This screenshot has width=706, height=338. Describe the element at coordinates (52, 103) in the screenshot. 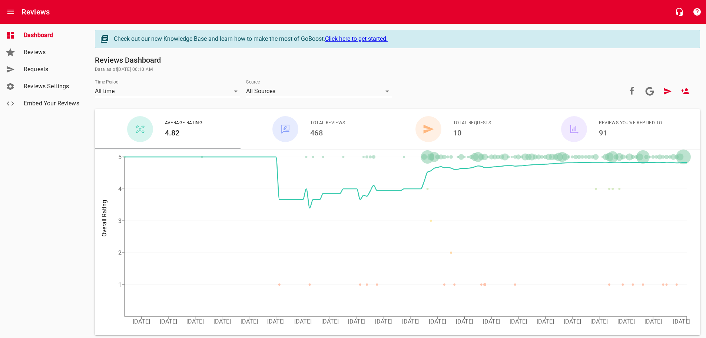

I see `span: Embed Your Reviews` at that location.